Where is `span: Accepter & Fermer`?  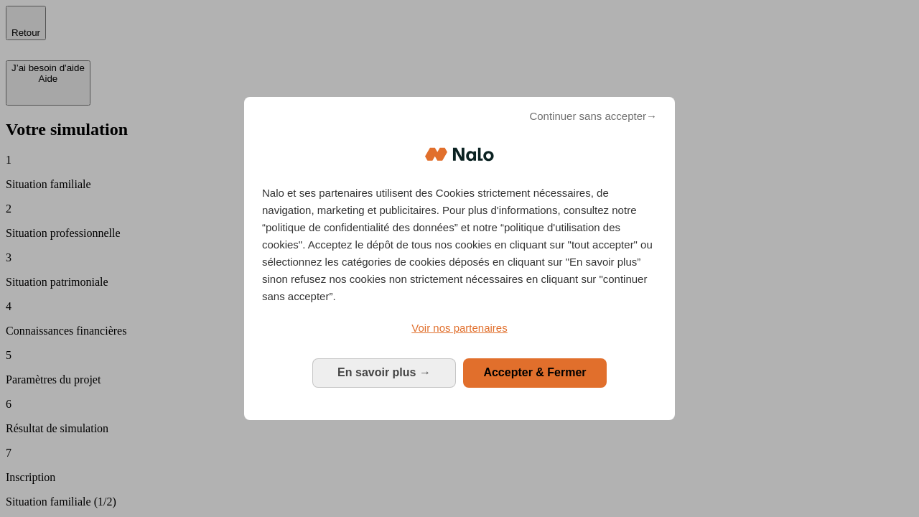 span: Accepter & Fermer is located at coordinates (534, 372).